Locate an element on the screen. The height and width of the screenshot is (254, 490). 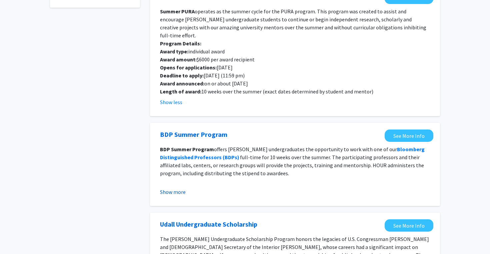
strong: Award amount: is located at coordinates (178, 59).